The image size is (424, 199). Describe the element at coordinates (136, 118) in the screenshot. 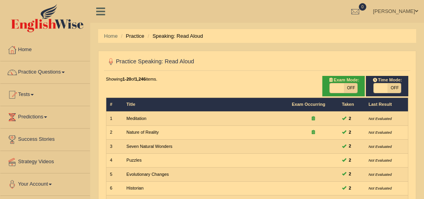

I see `a: Meditation` at that location.